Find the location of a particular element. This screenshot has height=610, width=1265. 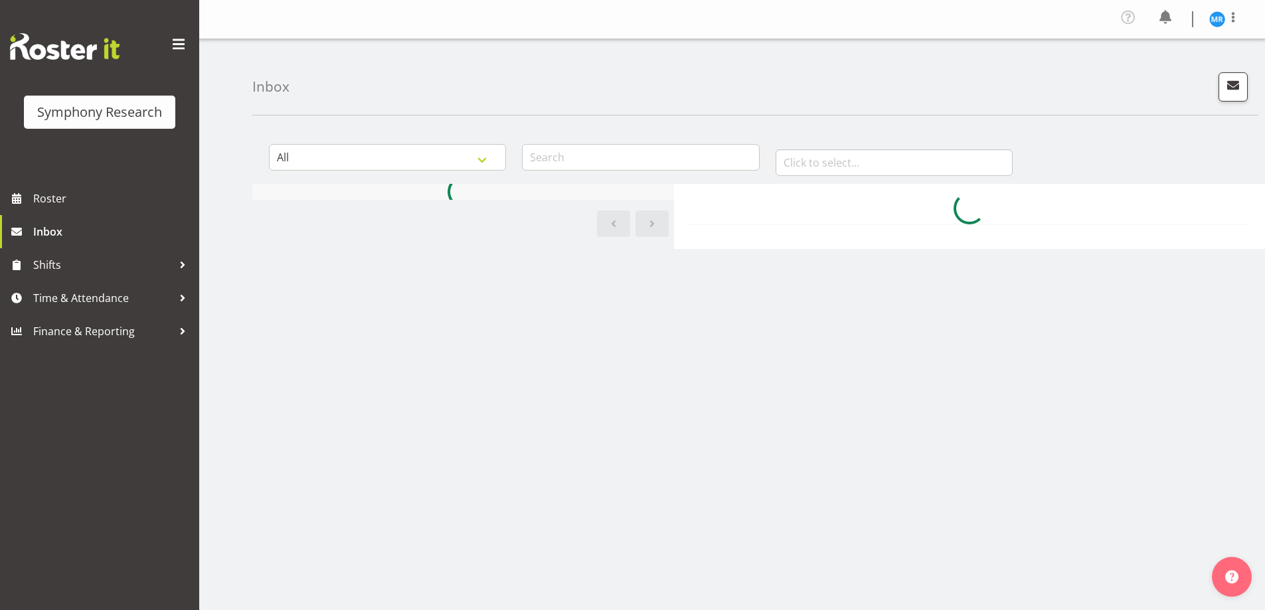

img: Rosterit website logo is located at coordinates (64, 46).